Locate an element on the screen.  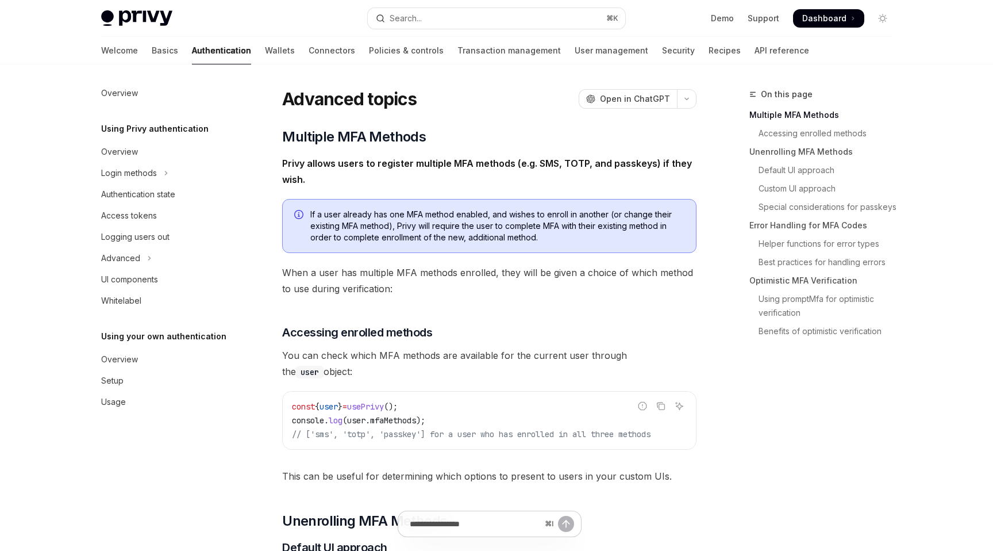
a: Best practices for handling errors is located at coordinates (825, 262).